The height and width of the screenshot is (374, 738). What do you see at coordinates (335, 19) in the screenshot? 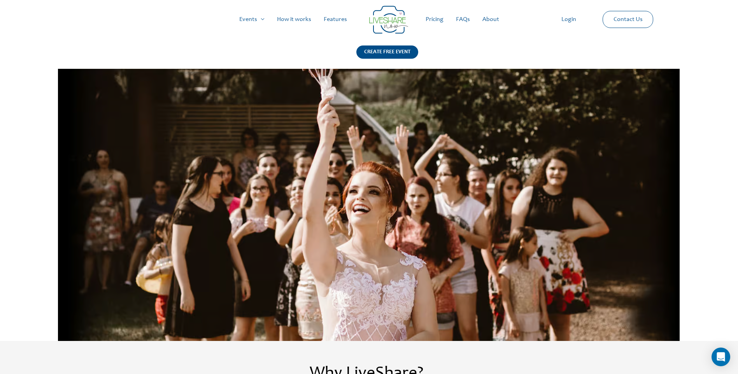
I see `a: Features` at bounding box center [335, 19].